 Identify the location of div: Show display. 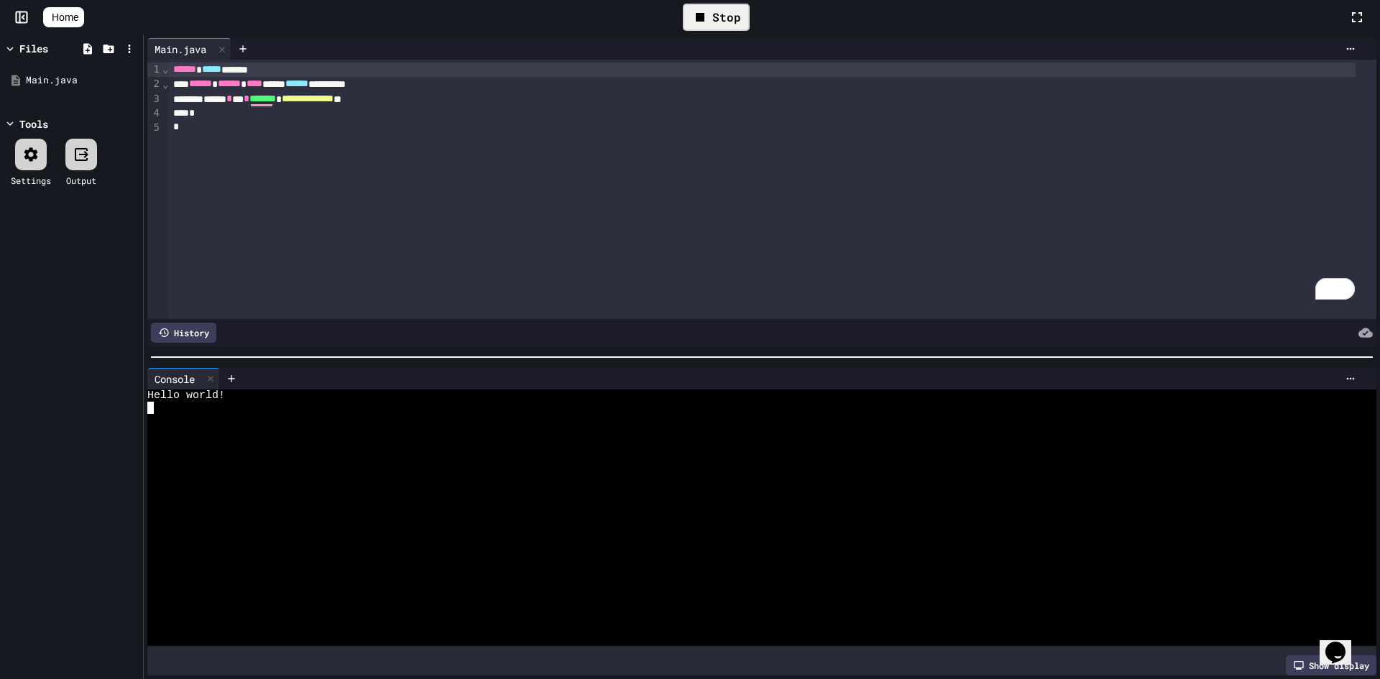
(1332, 666).